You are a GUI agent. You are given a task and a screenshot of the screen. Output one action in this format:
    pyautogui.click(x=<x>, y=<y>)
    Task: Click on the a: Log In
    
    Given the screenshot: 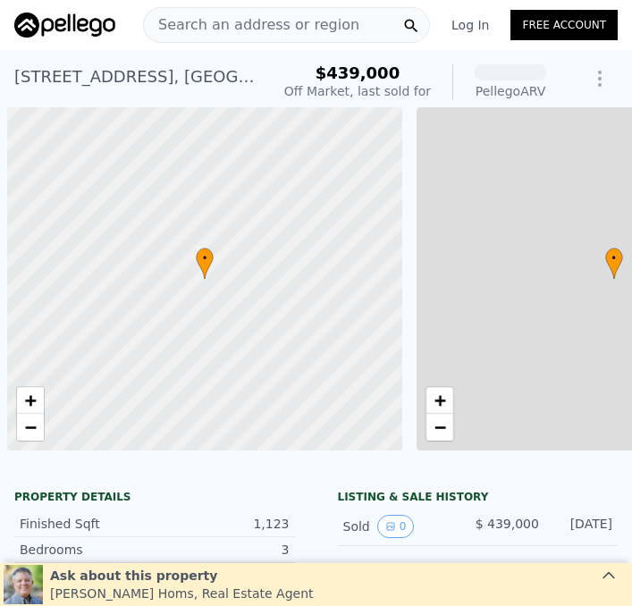 What is the action you would take?
    pyautogui.click(x=470, y=25)
    